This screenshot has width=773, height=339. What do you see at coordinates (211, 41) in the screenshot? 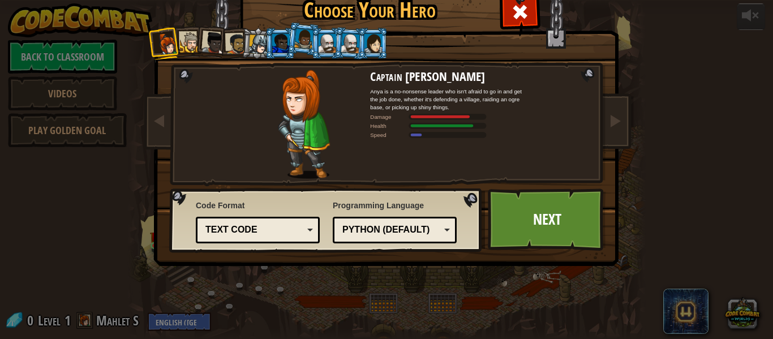
I see `li: Lady Ida Justheart` at bounding box center [211, 41].